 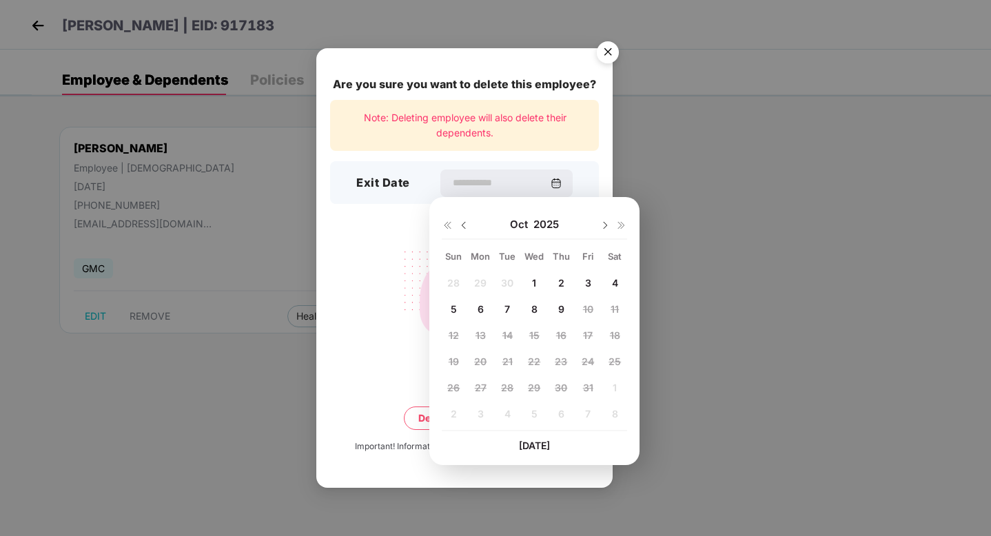 I want to click on span: 2, so click(x=561, y=282).